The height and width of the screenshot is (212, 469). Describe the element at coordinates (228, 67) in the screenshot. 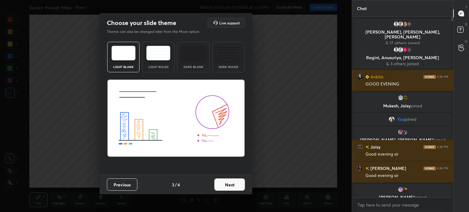

I see `div: Dark Ruled` at that location.